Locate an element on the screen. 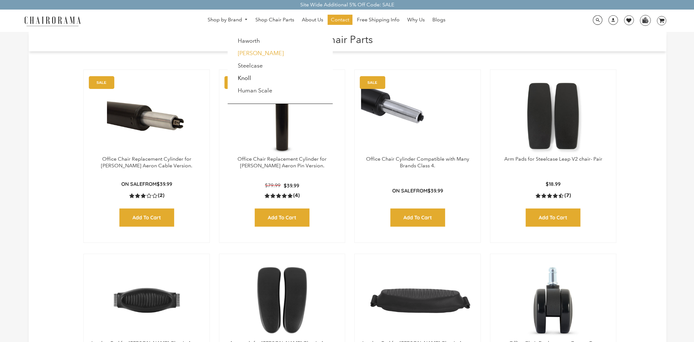 The width and height of the screenshot is (694, 342). img: WhatsApp_Image_2024-07-12_at_16.23.01.webp is located at coordinates (645, 20).